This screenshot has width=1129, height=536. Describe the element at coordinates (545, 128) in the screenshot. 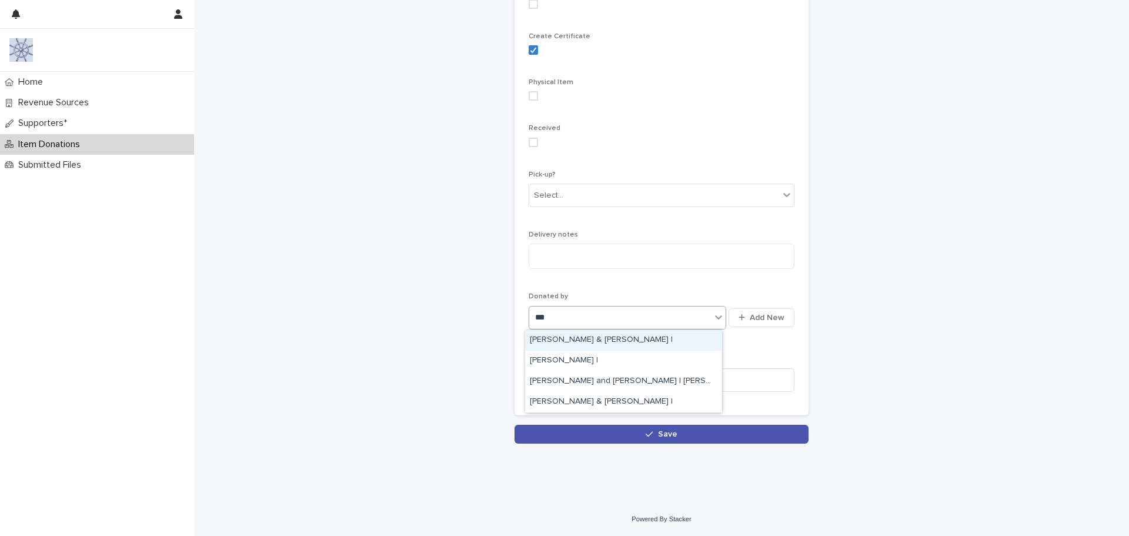

I see `span: Received` at that location.